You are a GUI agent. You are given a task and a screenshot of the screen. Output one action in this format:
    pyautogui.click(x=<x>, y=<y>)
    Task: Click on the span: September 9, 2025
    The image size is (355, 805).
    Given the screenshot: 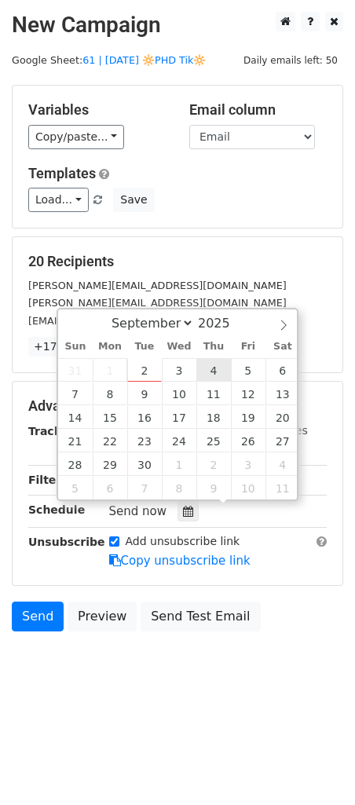 What is the action you would take?
    pyautogui.click(x=144, y=393)
    